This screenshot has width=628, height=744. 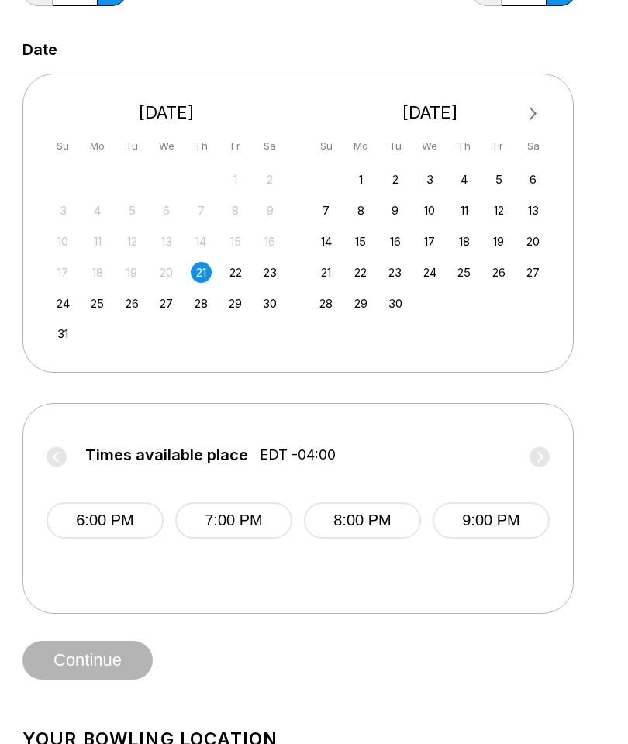 I want to click on div: Choose Friday, September 26th, 2025, so click(x=499, y=272).